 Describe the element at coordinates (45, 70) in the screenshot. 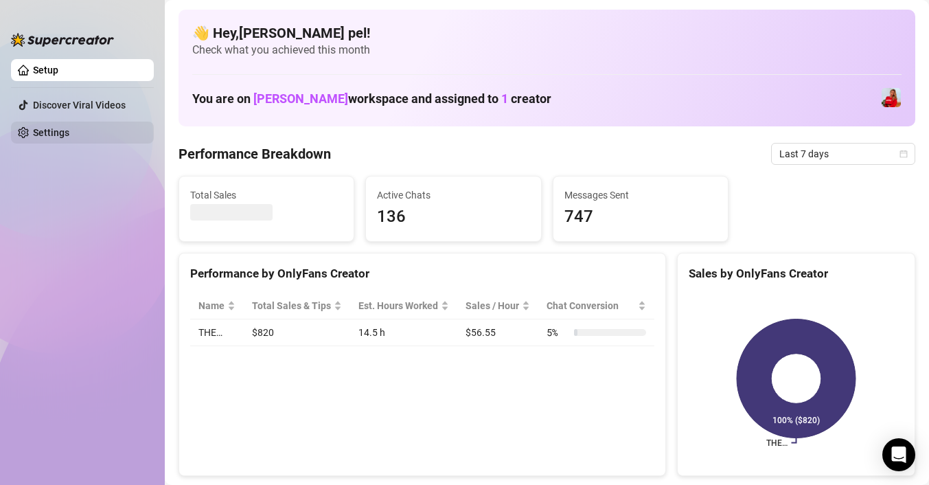

I see `a: Setup` at that location.